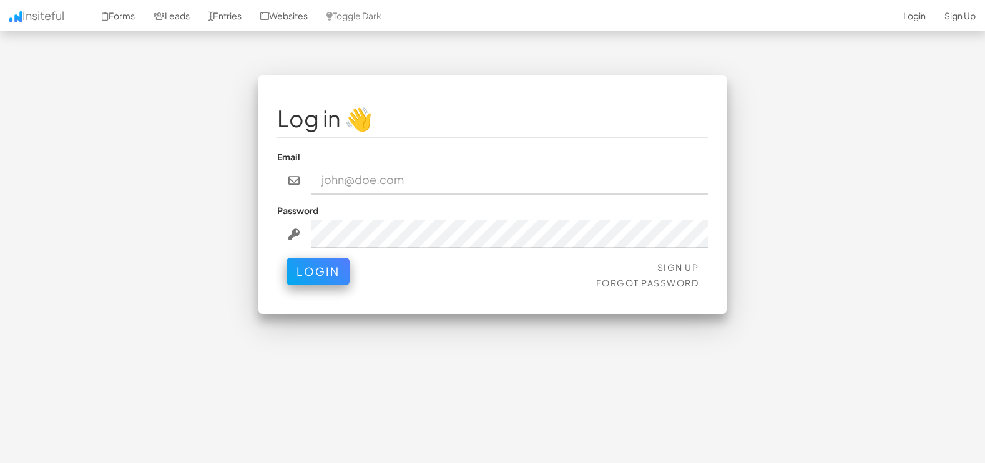 The image size is (985, 463). Describe the element at coordinates (492, 119) in the screenshot. I see `h1: Log in 👋` at that location.